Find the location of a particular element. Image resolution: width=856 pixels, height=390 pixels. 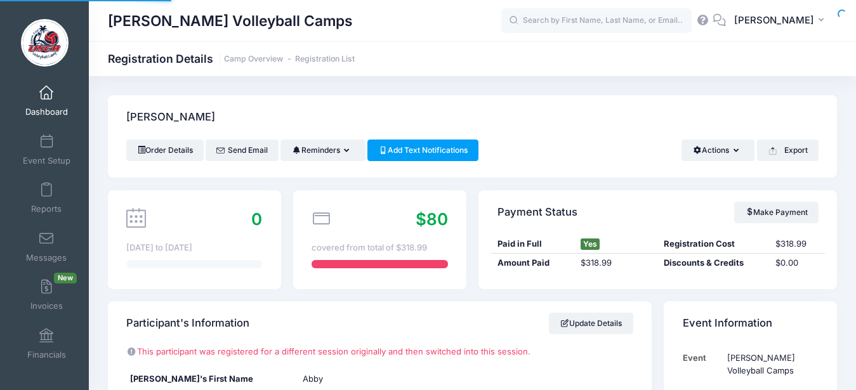

span: Abby is located at coordinates (313, 379).